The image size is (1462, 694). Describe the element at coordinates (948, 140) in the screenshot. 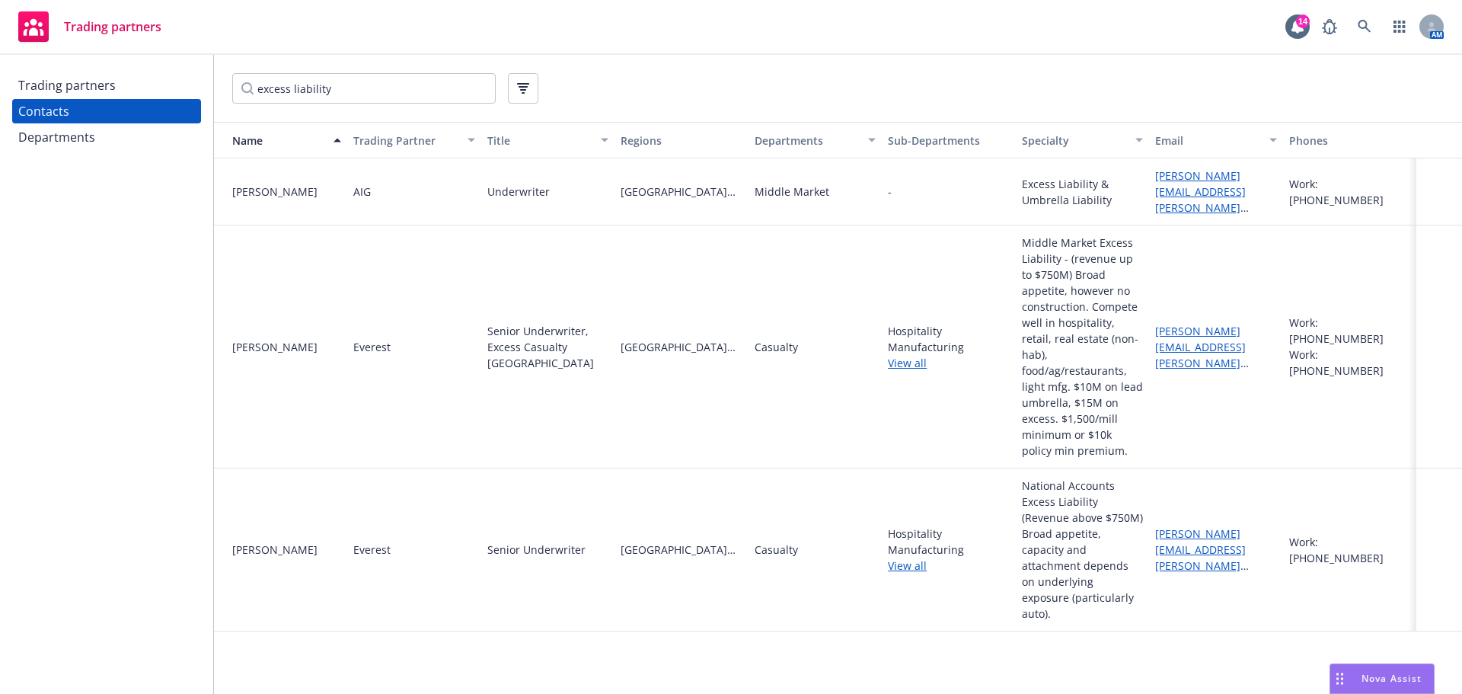

I see `div: Sub-Departments` at that location.